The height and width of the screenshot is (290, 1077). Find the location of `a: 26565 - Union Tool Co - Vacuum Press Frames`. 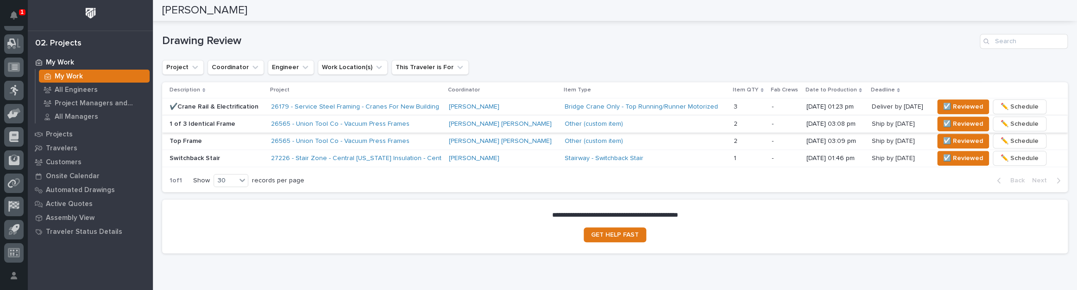

a: 26565 - Union Tool Co - Vacuum Press Frames is located at coordinates (340, 124).